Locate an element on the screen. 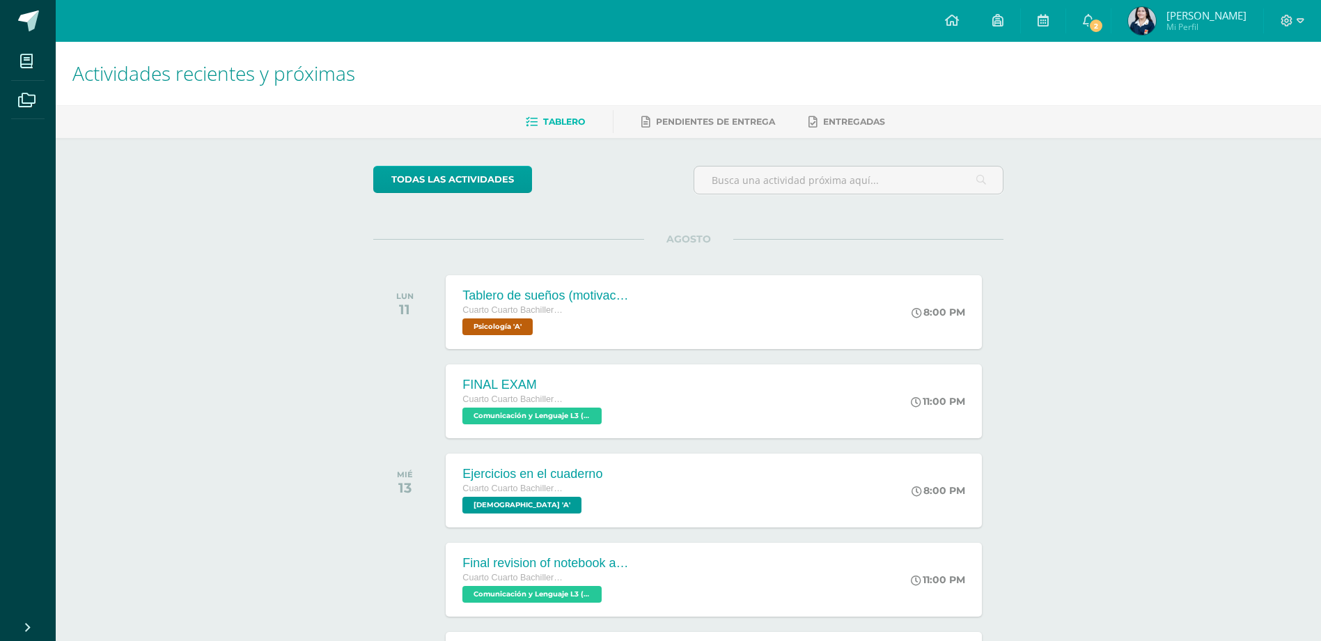 The width and height of the screenshot is (1321, 641). span: Entregadas is located at coordinates (854, 121).